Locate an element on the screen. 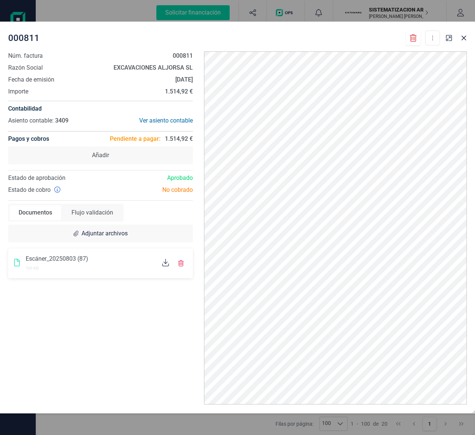 This screenshot has width=475, height=435. strong: 000811 is located at coordinates (183, 56).